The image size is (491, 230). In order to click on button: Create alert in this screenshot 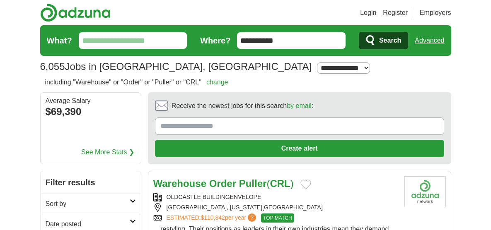, I will do `click(299, 149)`.